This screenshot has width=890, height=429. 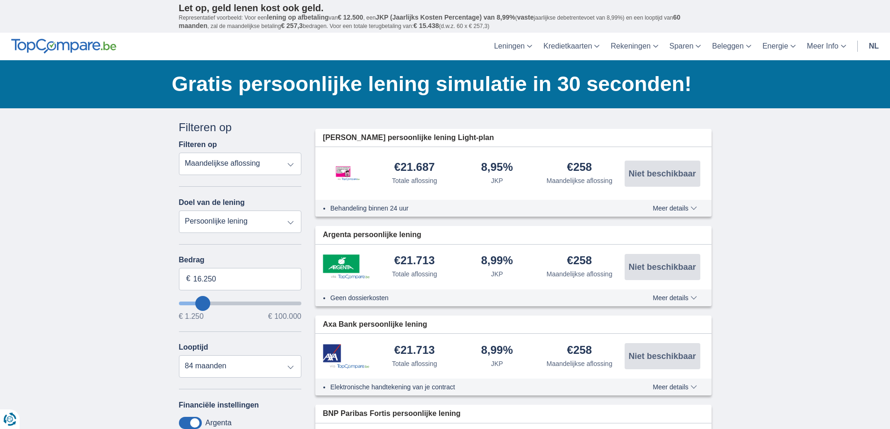 I want to click on img: product.pl.alt Leemans Kredieten, so click(x=346, y=173).